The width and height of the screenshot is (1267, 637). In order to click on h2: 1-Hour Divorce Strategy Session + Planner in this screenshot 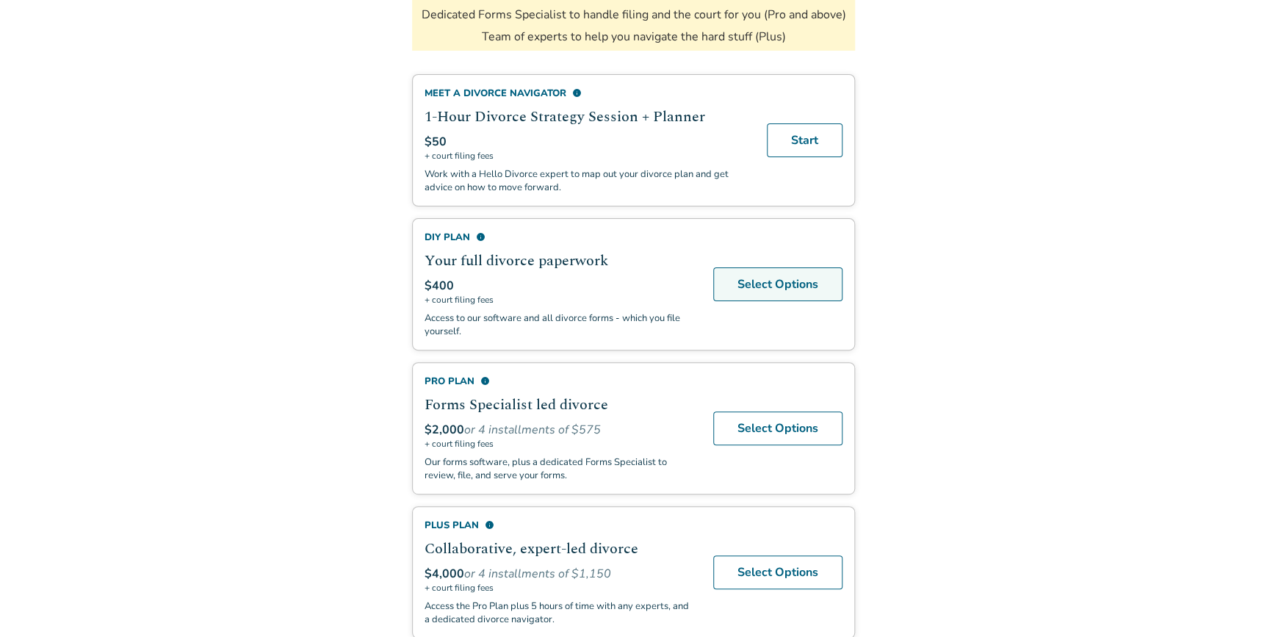, I will do `click(587, 117)`.